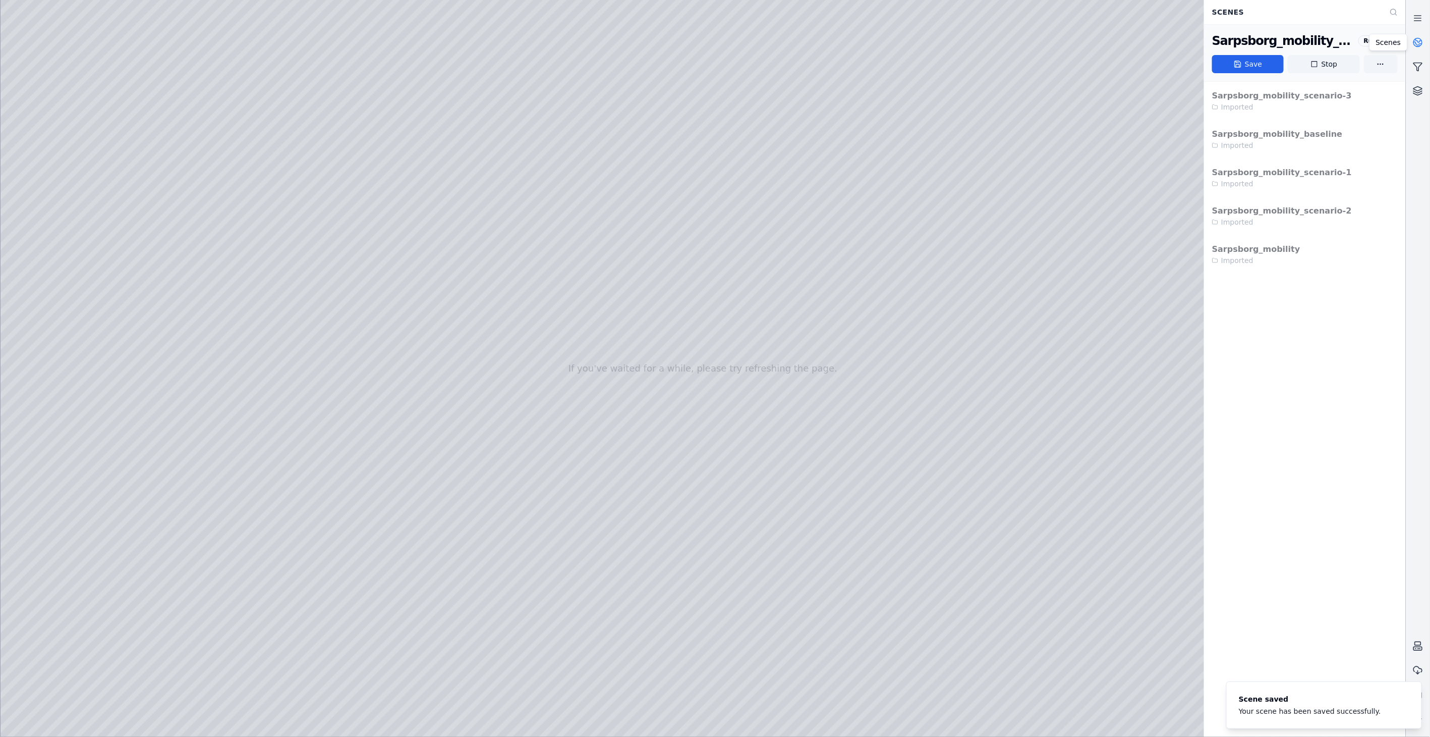 The width and height of the screenshot is (1430, 737). I want to click on p: Scenes, so click(1388, 42).